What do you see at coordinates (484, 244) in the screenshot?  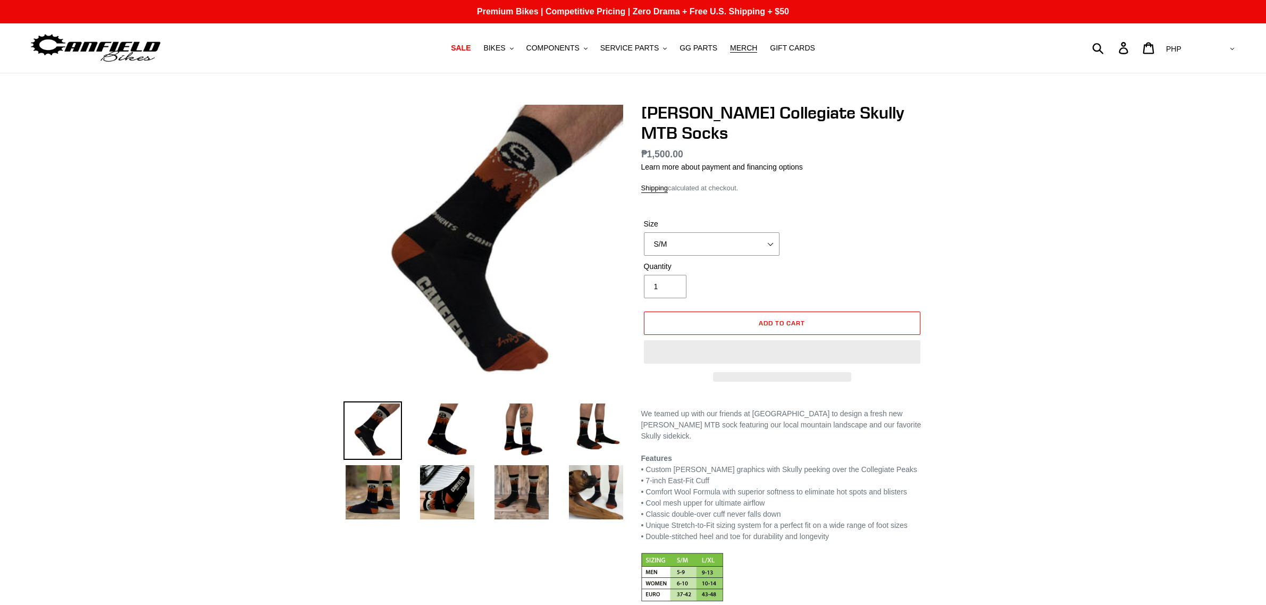 I see `img: Canfield Collegiate Skully Socks` at bounding box center [484, 244].